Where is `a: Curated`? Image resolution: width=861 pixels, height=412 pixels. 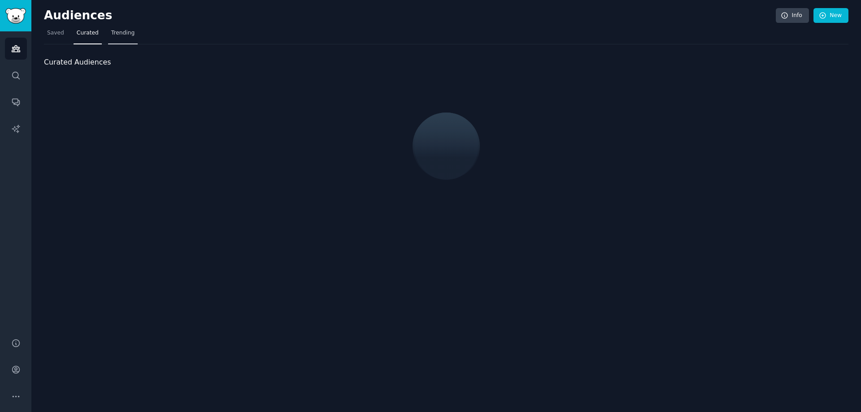
a: Curated is located at coordinates (87, 35).